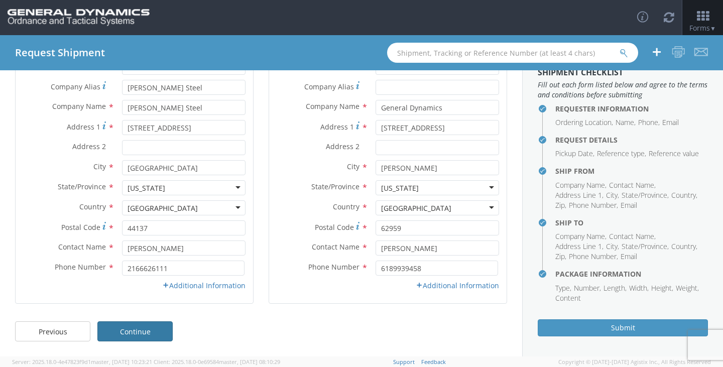 Image resolution: width=723 pixels, height=367 pixels. I want to click on a: Feedback, so click(433, 361).